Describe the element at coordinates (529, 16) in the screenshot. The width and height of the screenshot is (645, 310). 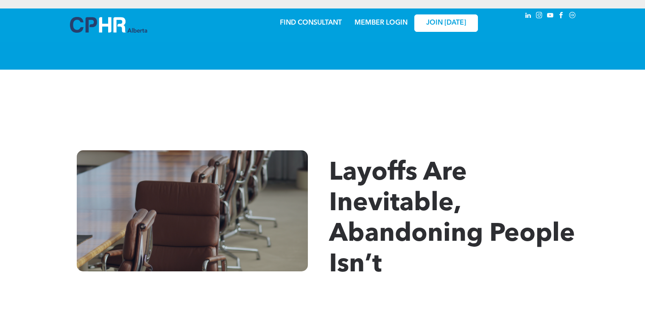
I see `a: linkedin` at that location.